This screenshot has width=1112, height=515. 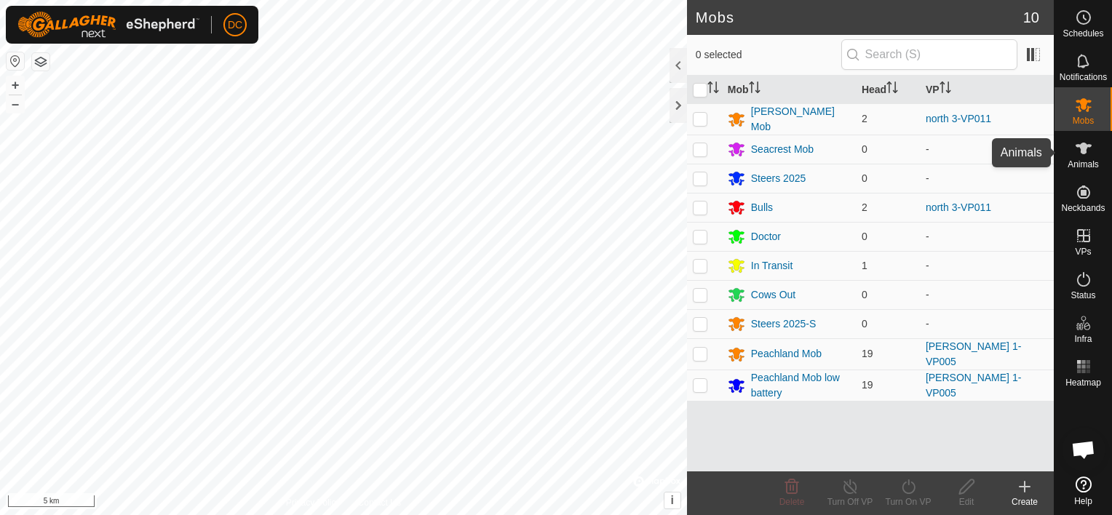 I want to click on h2: Mobs, so click(x=859, y=17).